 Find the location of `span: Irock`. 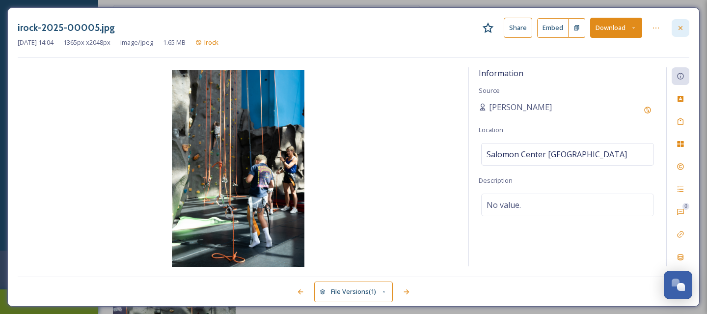

span: Irock is located at coordinates (211, 42).